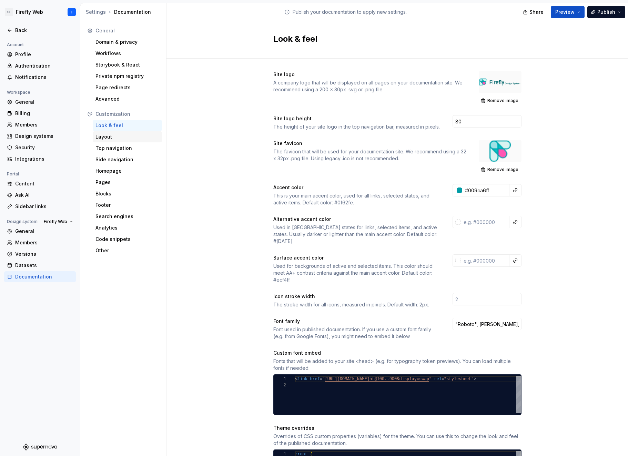 The height and width of the screenshot is (456, 628). What do you see at coordinates (127, 205) in the screenshot?
I see `div: Footer` at bounding box center [127, 205].